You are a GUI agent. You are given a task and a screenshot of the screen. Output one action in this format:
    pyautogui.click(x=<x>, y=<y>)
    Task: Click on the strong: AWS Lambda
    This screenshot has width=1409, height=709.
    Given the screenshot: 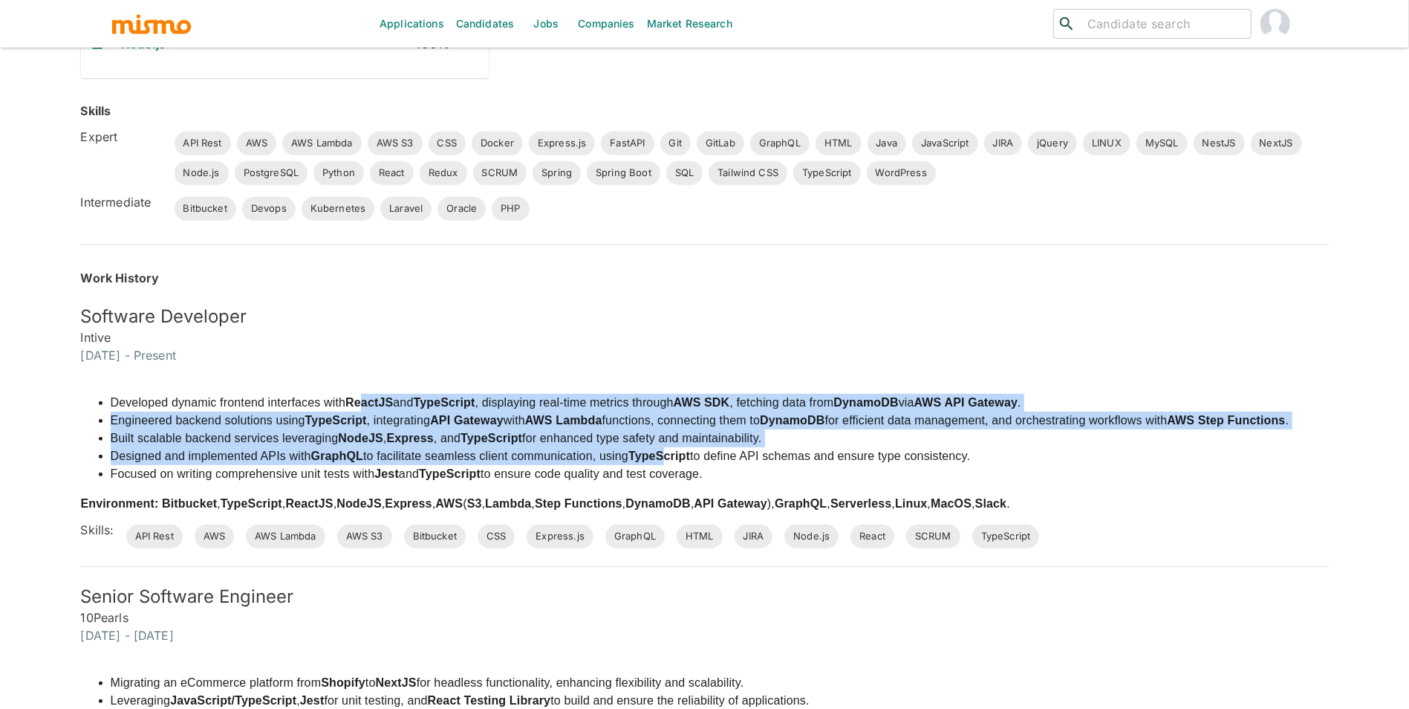 What is the action you would take?
    pyautogui.click(x=564, y=420)
    